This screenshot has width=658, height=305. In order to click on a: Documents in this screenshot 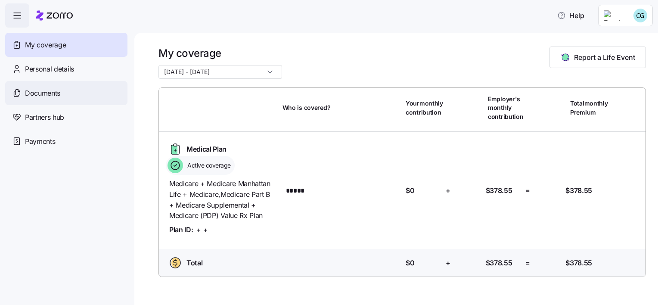, I will do `click(66, 93)`.